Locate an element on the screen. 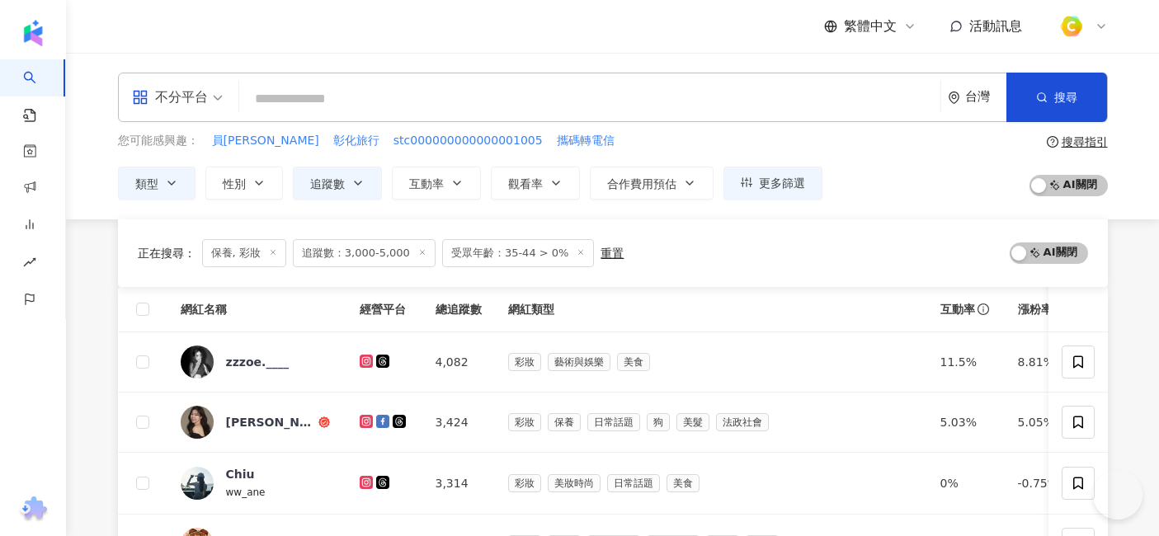 This screenshot has width=1159, height=536. button: 追蹤數 is located at coordinates (337, 183).